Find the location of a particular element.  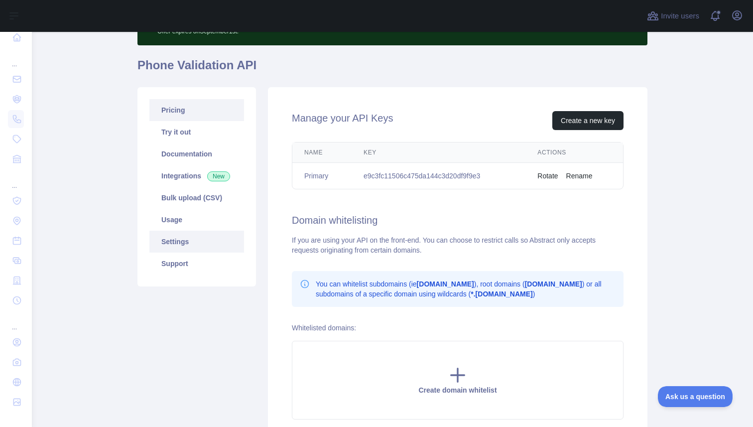

p: You can whitelist subdomains (ie ), root domains ( ) or all subdomains of a specific domain using... is located at coordinates (465, 289).